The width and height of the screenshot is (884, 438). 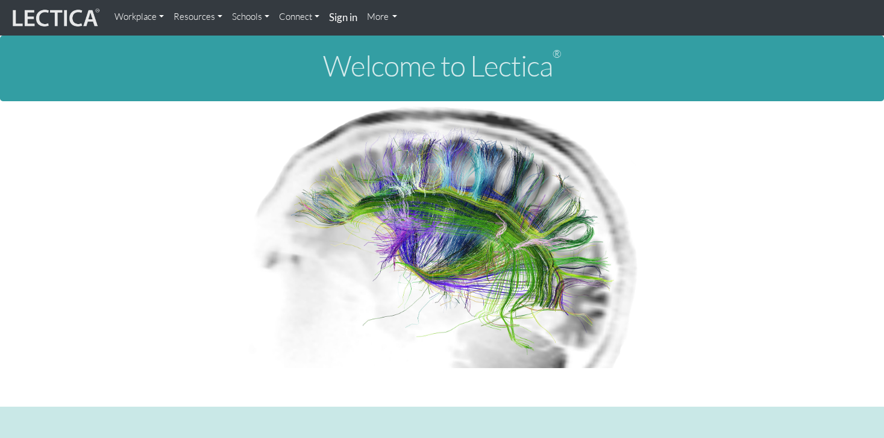 What do you see at coordinates (299, 17) in the screenshot?
I see `a: Connect` at bounding box center [299, 17].